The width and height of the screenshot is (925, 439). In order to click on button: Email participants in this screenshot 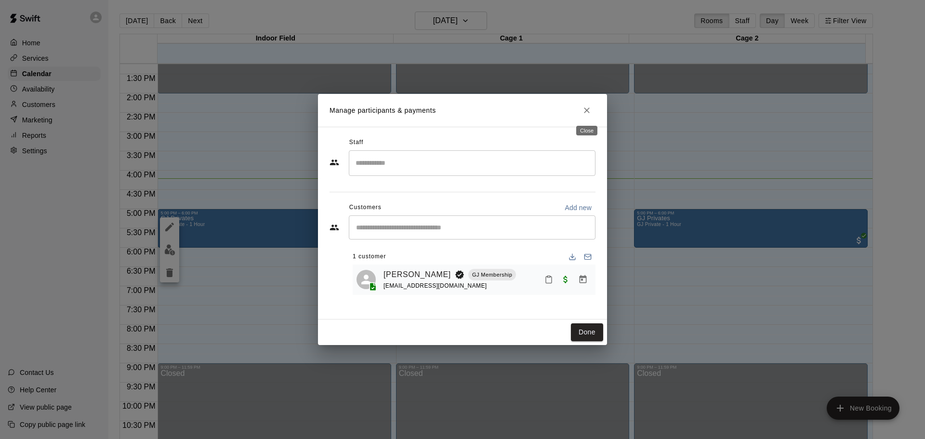, I will do `click(587, 257)`.